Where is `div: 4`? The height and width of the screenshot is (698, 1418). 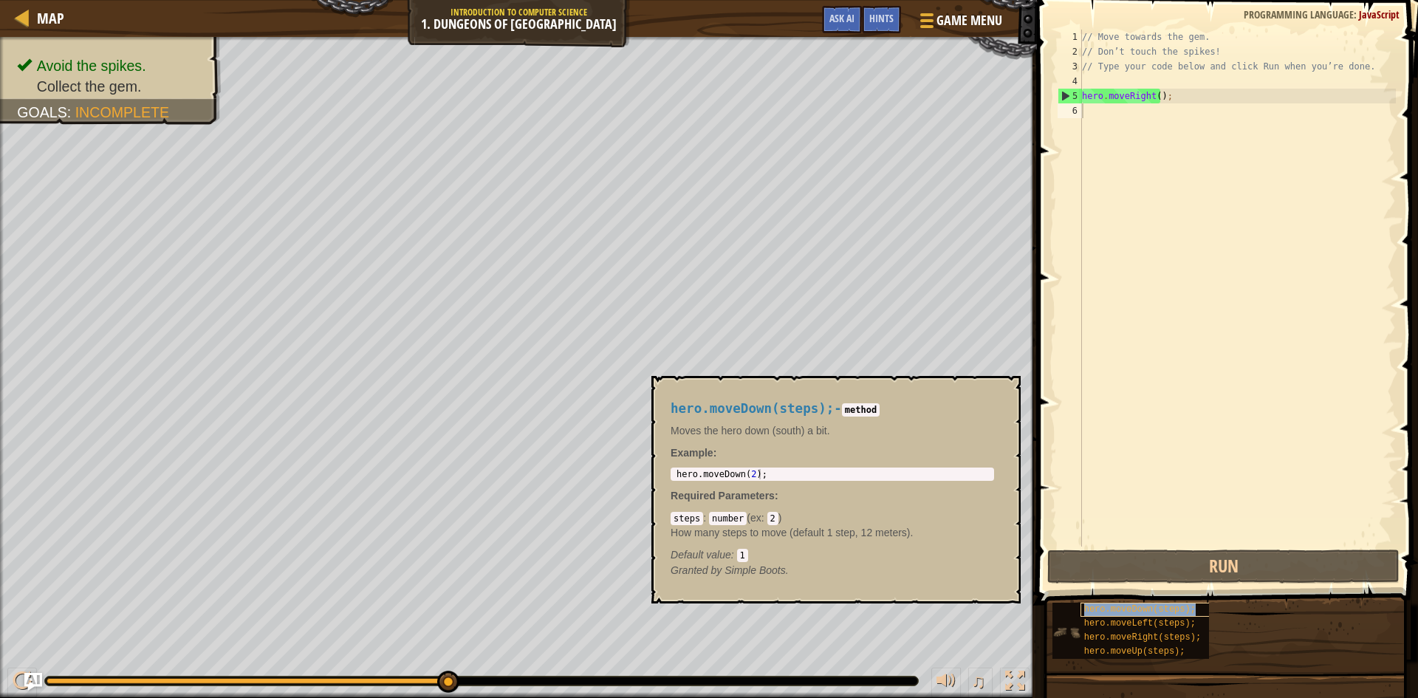
div: 4 is located at coordinates (1070, 81).